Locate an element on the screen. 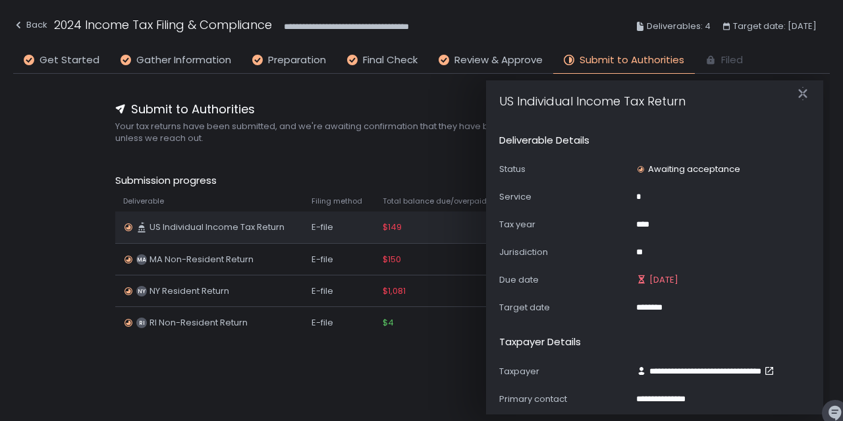 This screenshot has height=421, width=843. div: Jurisdiction is located at coordinates (565, 252).